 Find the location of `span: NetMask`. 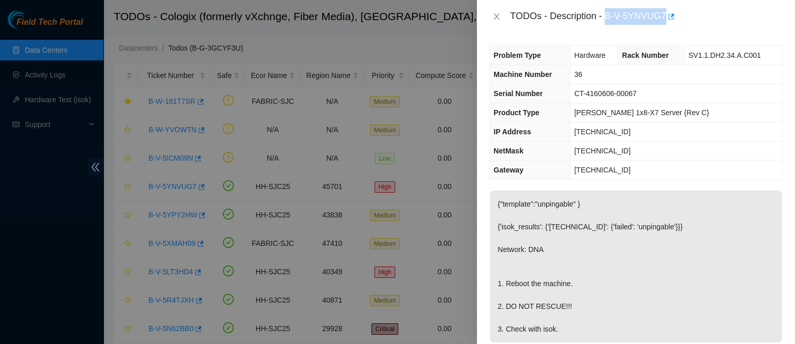

span: NetMask is located at coordinates (508, 151).